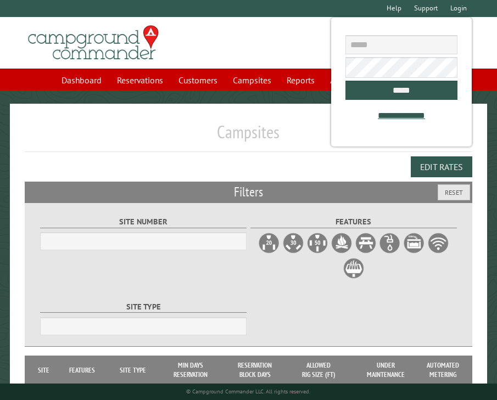 This screenshot has height=400, width=497. I want to click on label: WiFi Service, so click(438, 243).